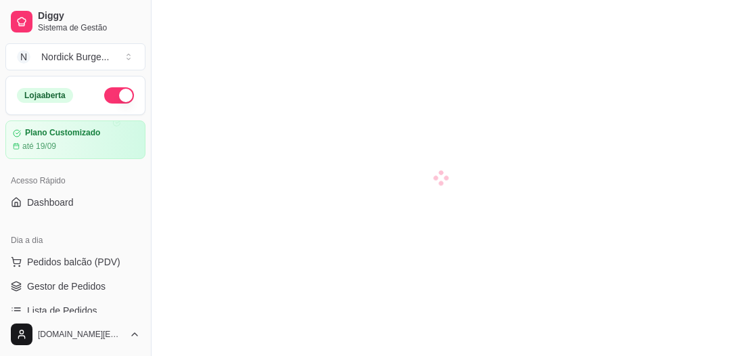 The height and width of the screenshot is (356, 730). I want to click on div: Acesso Rápido, so click(75, 181).